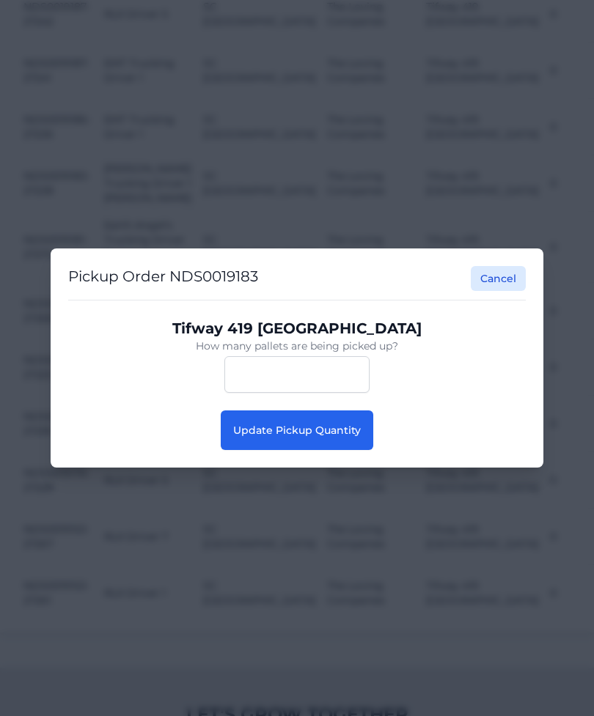 This screenshot has width=594, height=716. I want to click on p: How many pallets are being picked up?, so click(297, 346).